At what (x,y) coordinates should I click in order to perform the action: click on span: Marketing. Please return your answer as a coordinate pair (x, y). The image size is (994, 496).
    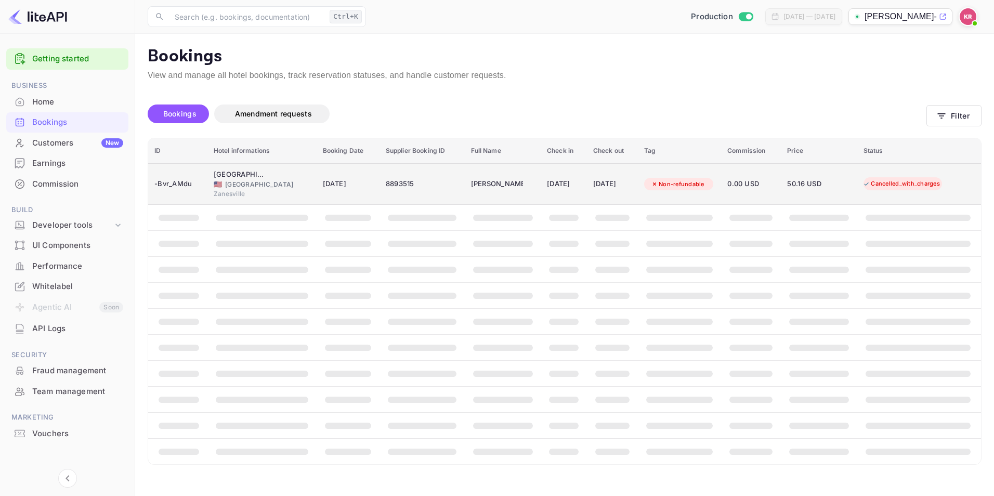
    Looking at the image, I should click on (67, 418).